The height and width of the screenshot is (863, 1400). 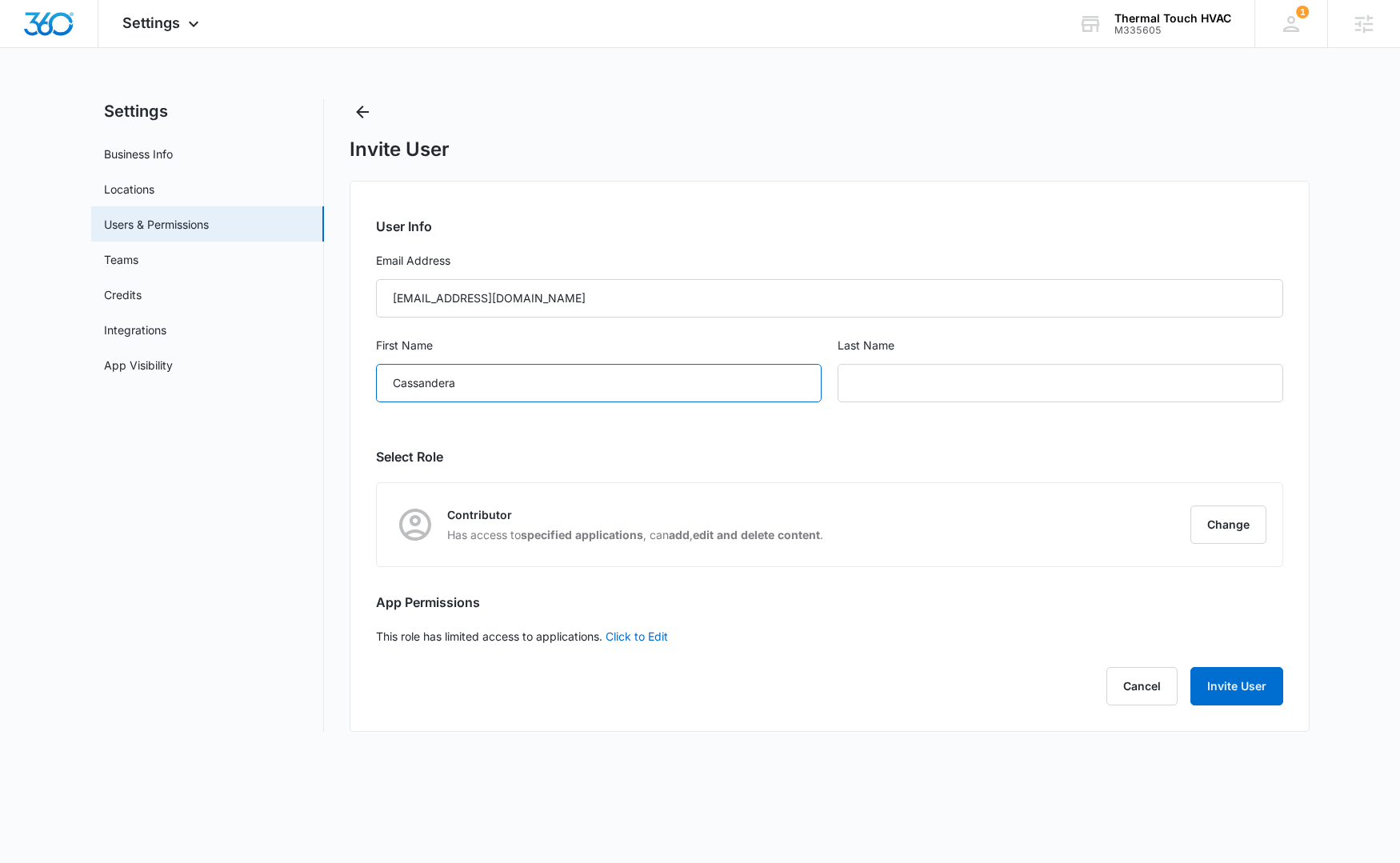 What do you see at coordinates (1060, 345) in the screenshot?
I see `label: Last Name` at bounding box center [1060, 345].